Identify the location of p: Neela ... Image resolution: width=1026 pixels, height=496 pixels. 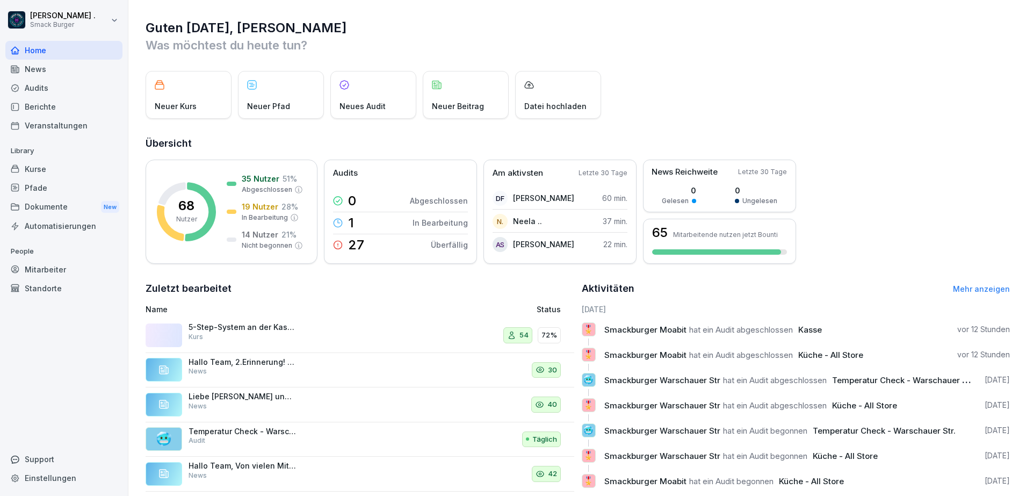
(528, 221).